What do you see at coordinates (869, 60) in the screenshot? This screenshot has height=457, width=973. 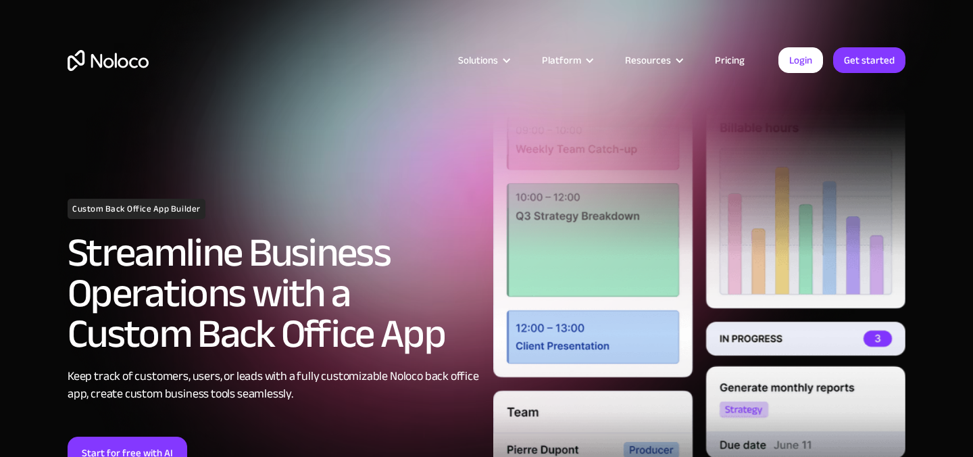 I see `a: Get started` at bounding box center [869, 60].